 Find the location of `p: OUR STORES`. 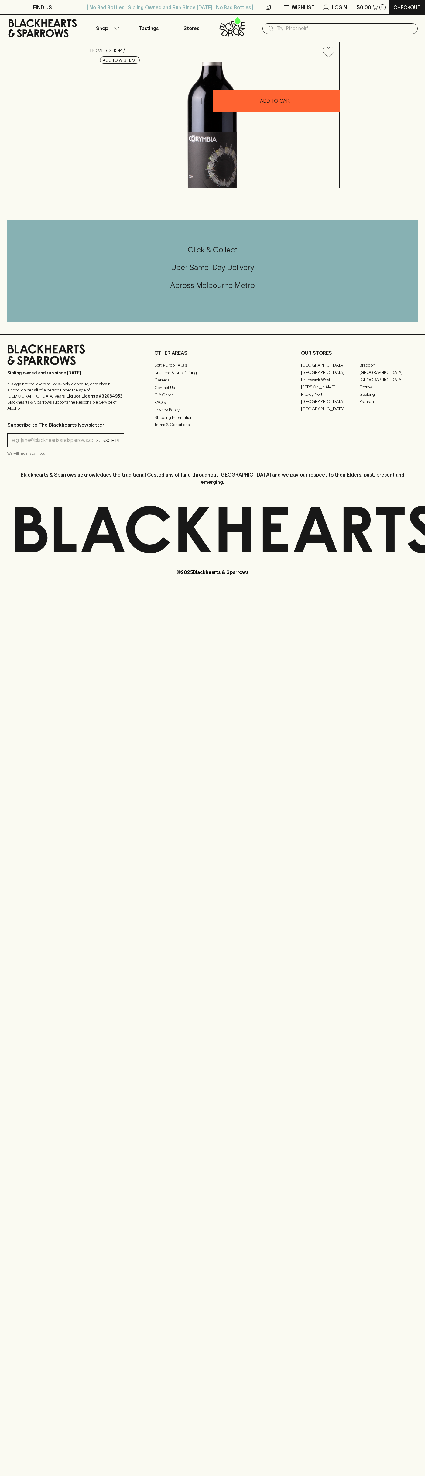

p: OUR STORES is located at coordinates (359, 353).